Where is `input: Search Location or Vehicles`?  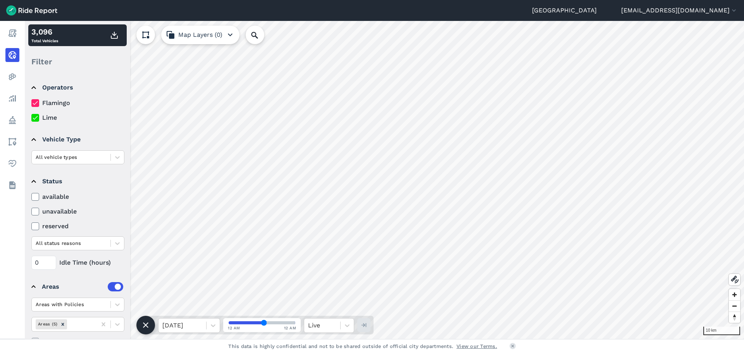
input: Search Location or Vehicles is located at coordinates (261, 35).